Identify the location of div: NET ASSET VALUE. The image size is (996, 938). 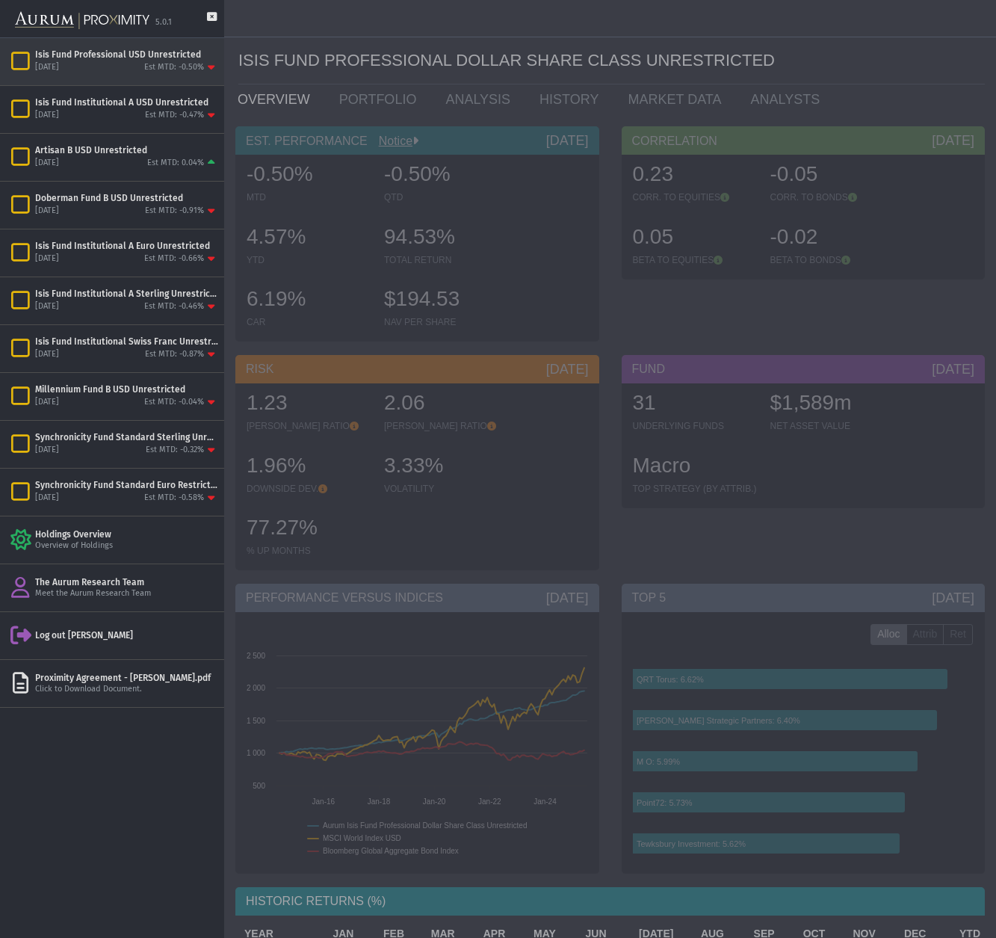
(832, 426).